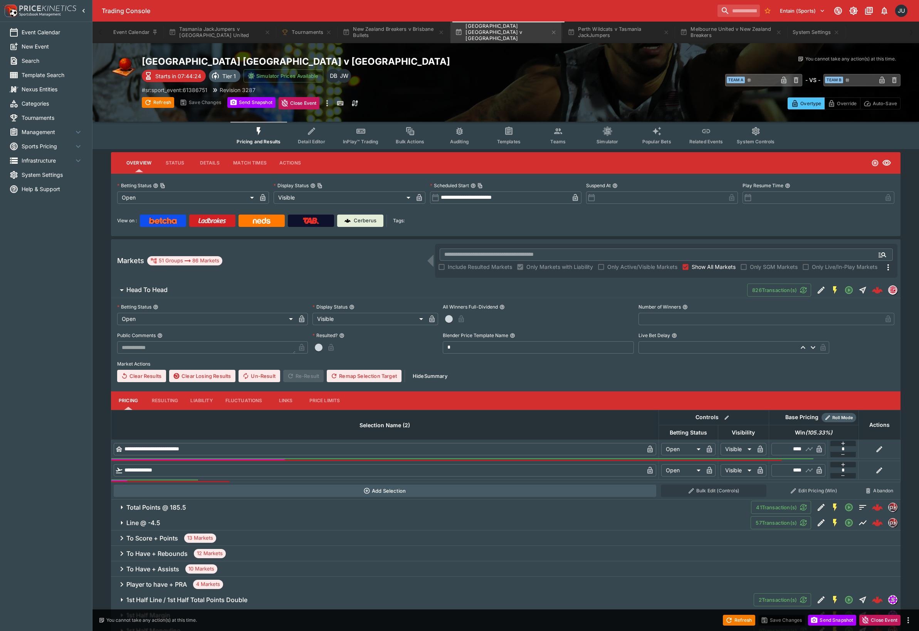  Describe the element at coordinates (884, 11) in the screenshot. I see `button: Notifications` at that location.